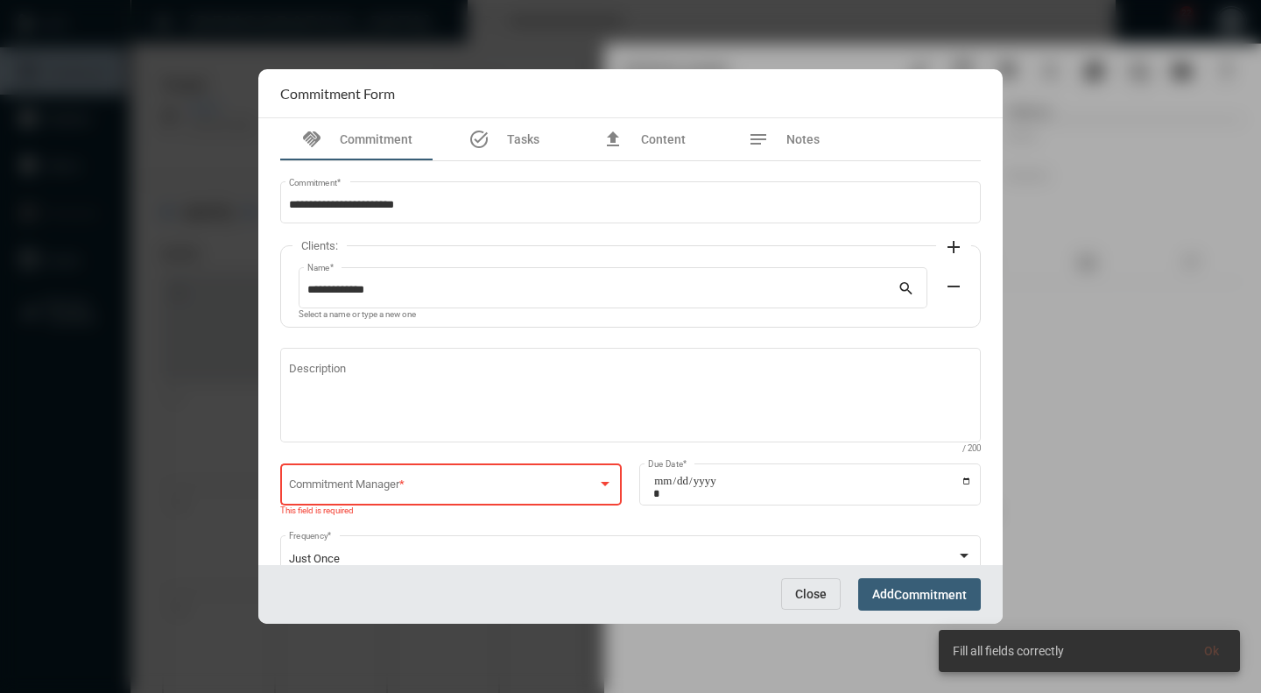 This screenshot has height=693, width=1261. I want to click on mat-icon: notes, so click(758, 139).